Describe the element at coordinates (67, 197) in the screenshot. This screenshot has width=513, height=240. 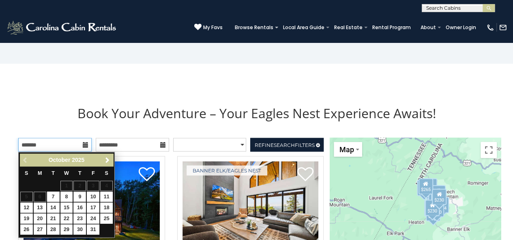
I see `a: 8` at that location.